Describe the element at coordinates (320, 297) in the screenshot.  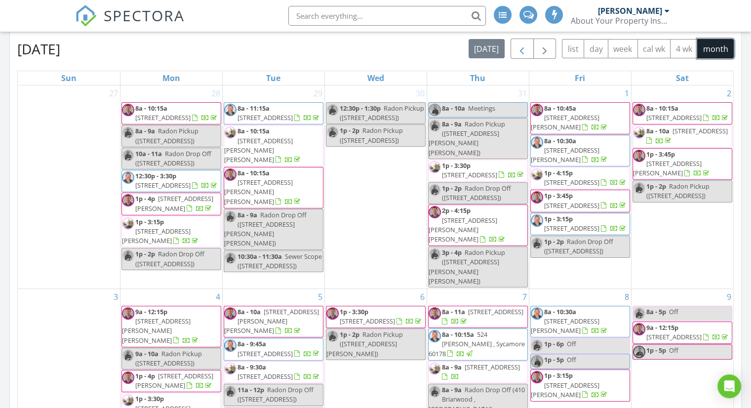
I see `a: Go to August 5, 2025` at that location.